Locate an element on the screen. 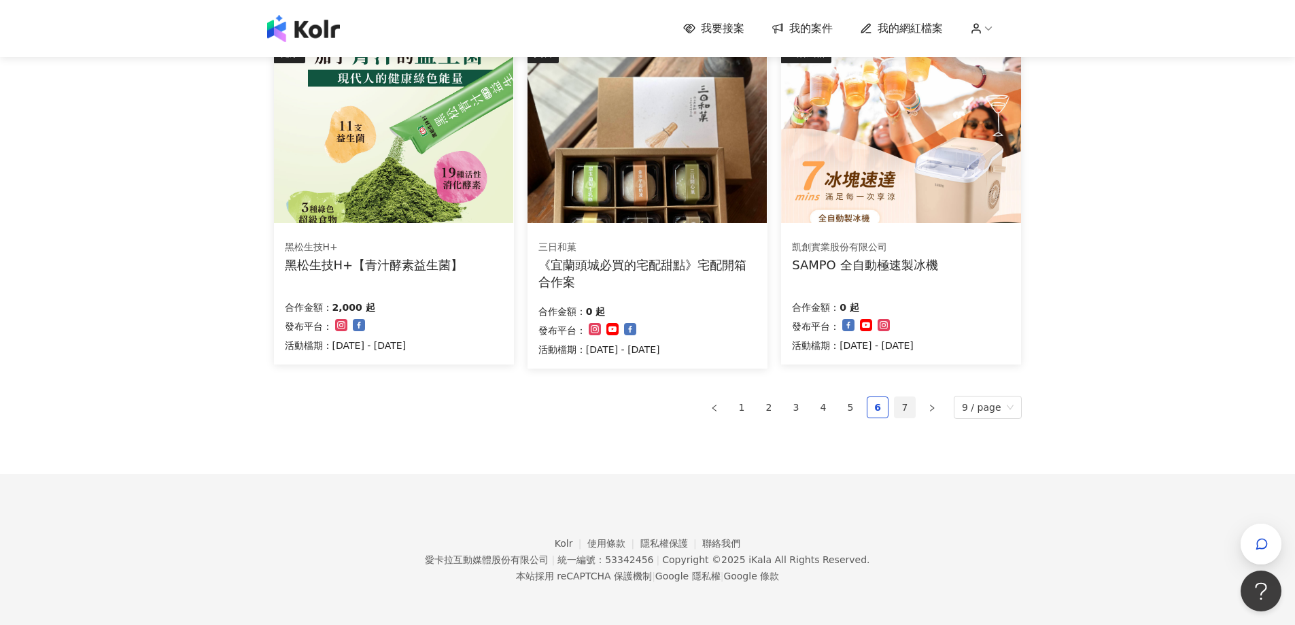  a: 隱私權保護 is located at coordinates (672, 543).